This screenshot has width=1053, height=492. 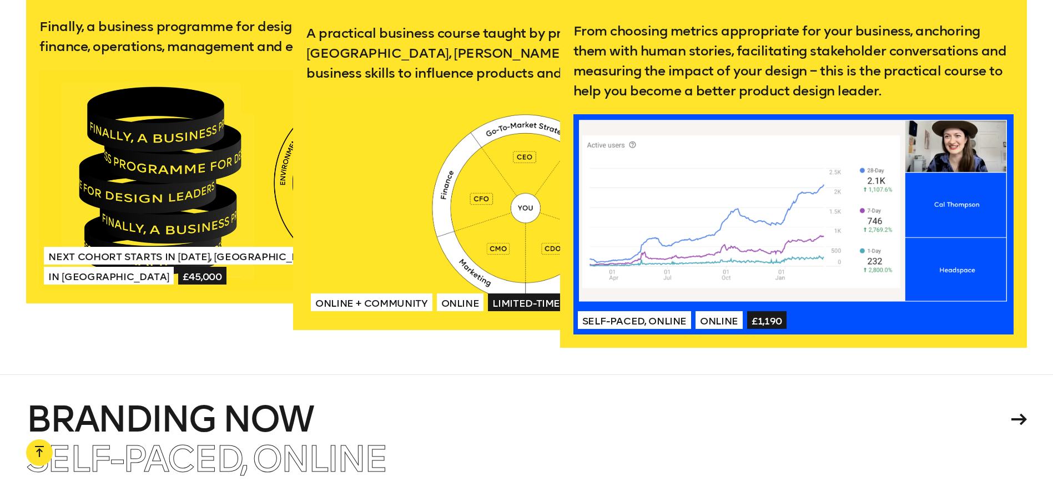 What do you see at coordinates (202, 276) in the screenshot?
I see `span: £45,000` at bounding box center [202, 276].